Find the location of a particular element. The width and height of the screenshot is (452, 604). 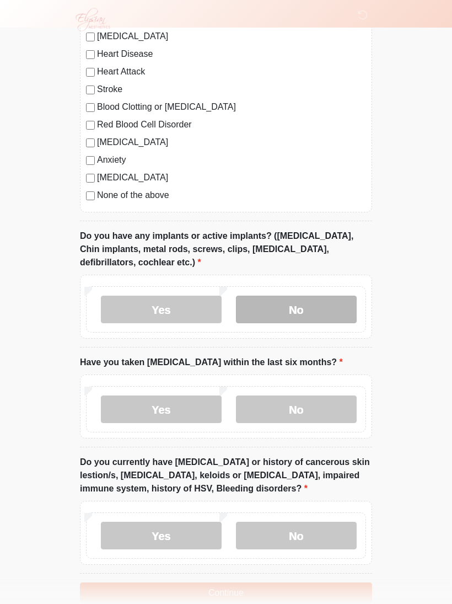

label: Anxiety is located at coordinates (232, 161).